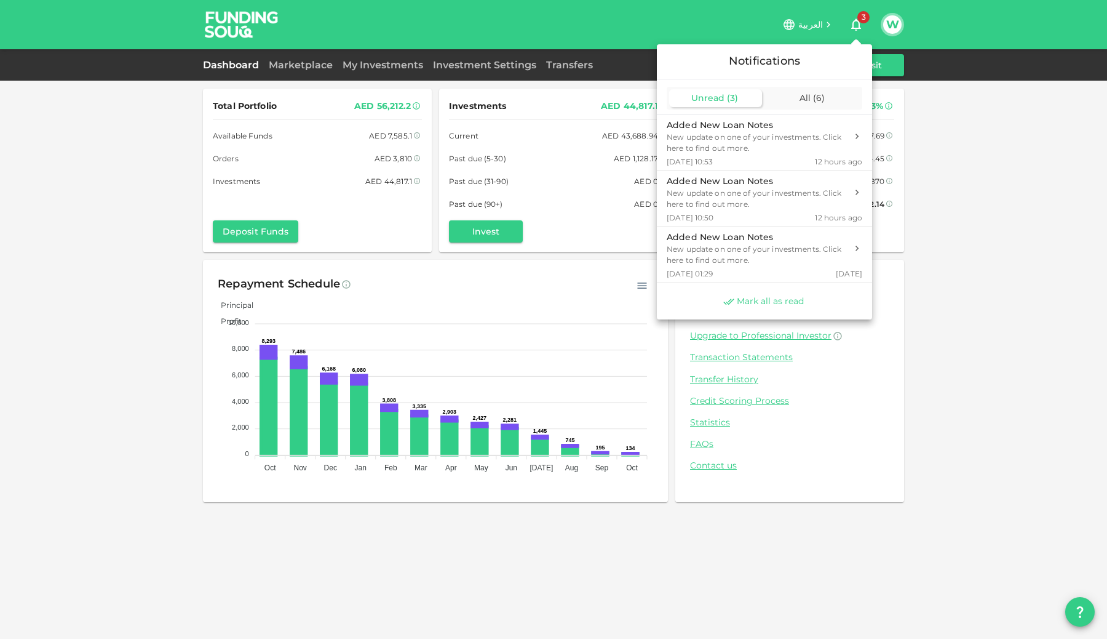 The width and height of the screenshot is (1107, 639). I want to click on span: Mark all as read, so click(770, 301).